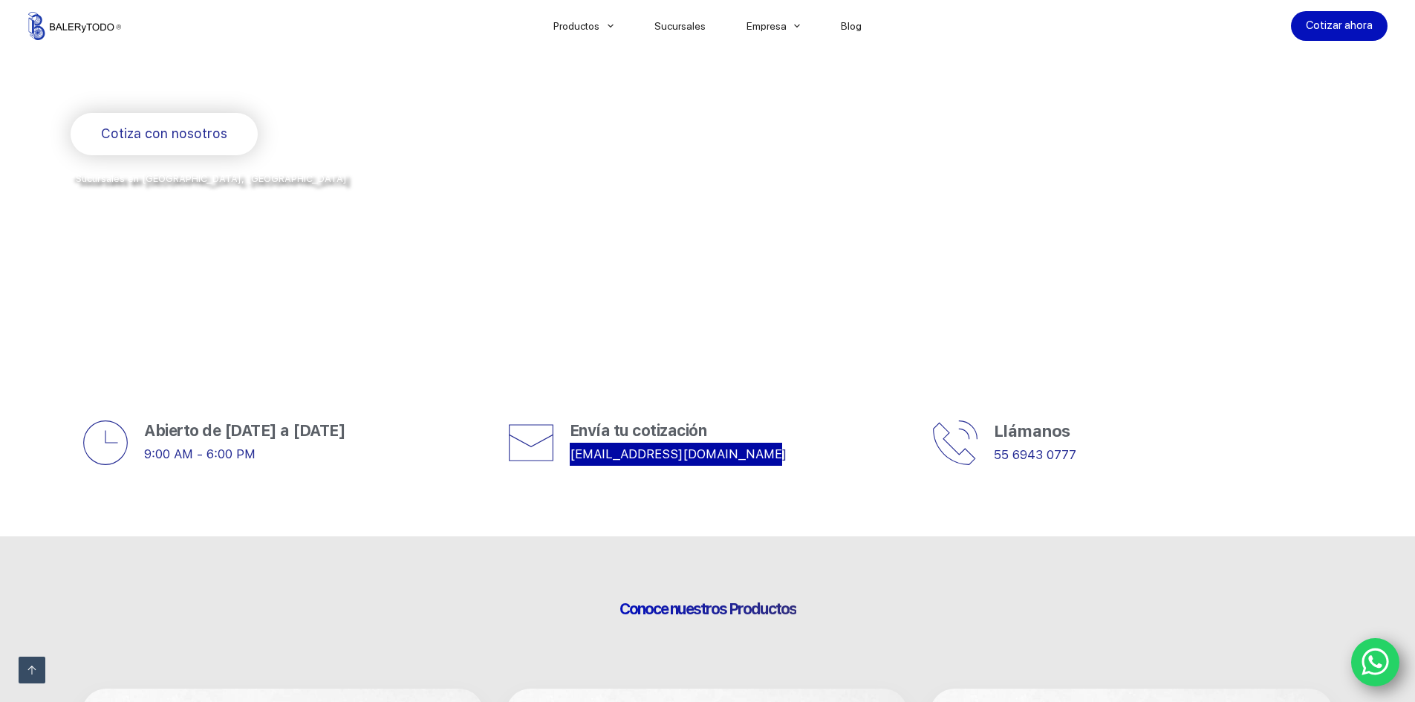 This screenshot has height=702, width=1415. Describe the element at coordinates (164, 134) in the screenshot. I see `span: Cotiza con nosotros` at that location.